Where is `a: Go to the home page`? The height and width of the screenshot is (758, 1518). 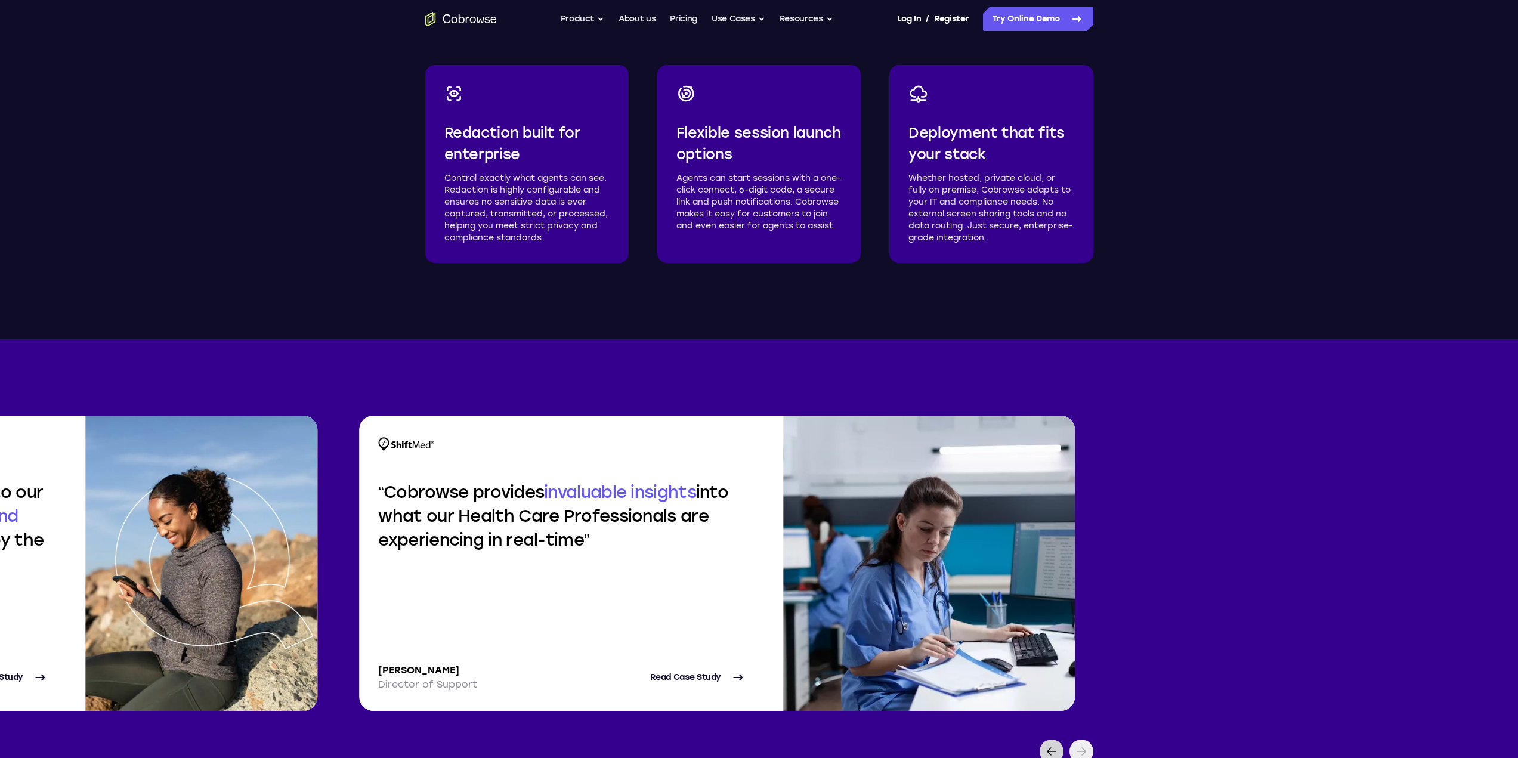 a: Go to the home page is located at coordinates (461, 19).